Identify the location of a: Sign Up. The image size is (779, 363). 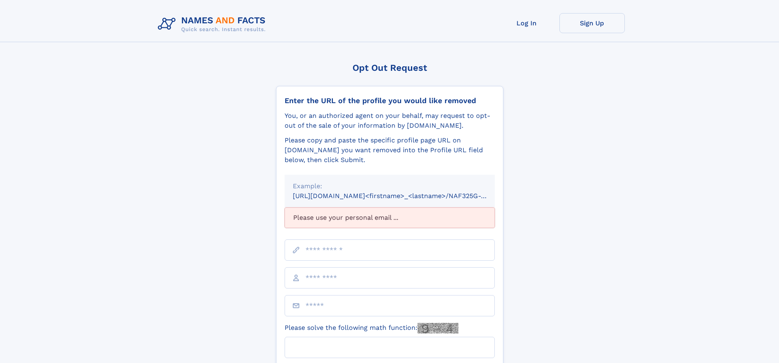
(592, 23).